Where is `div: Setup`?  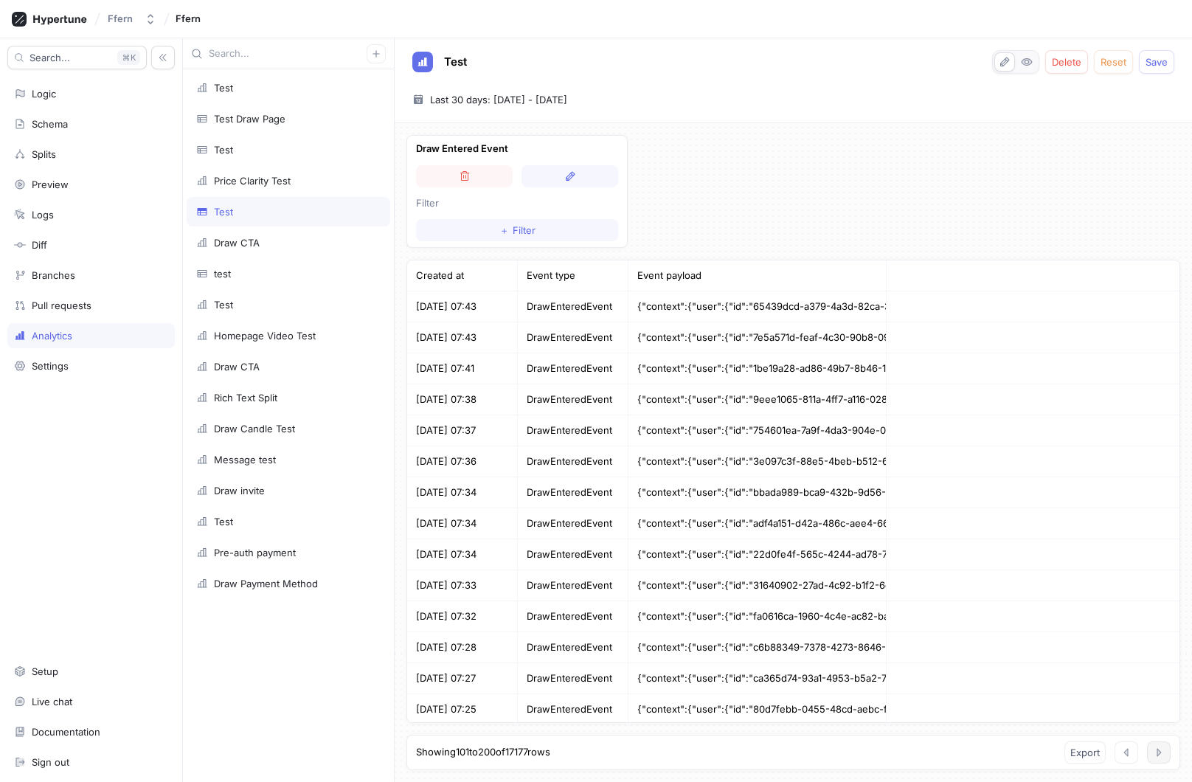
div: Setup is located at coordinates (45, 671).